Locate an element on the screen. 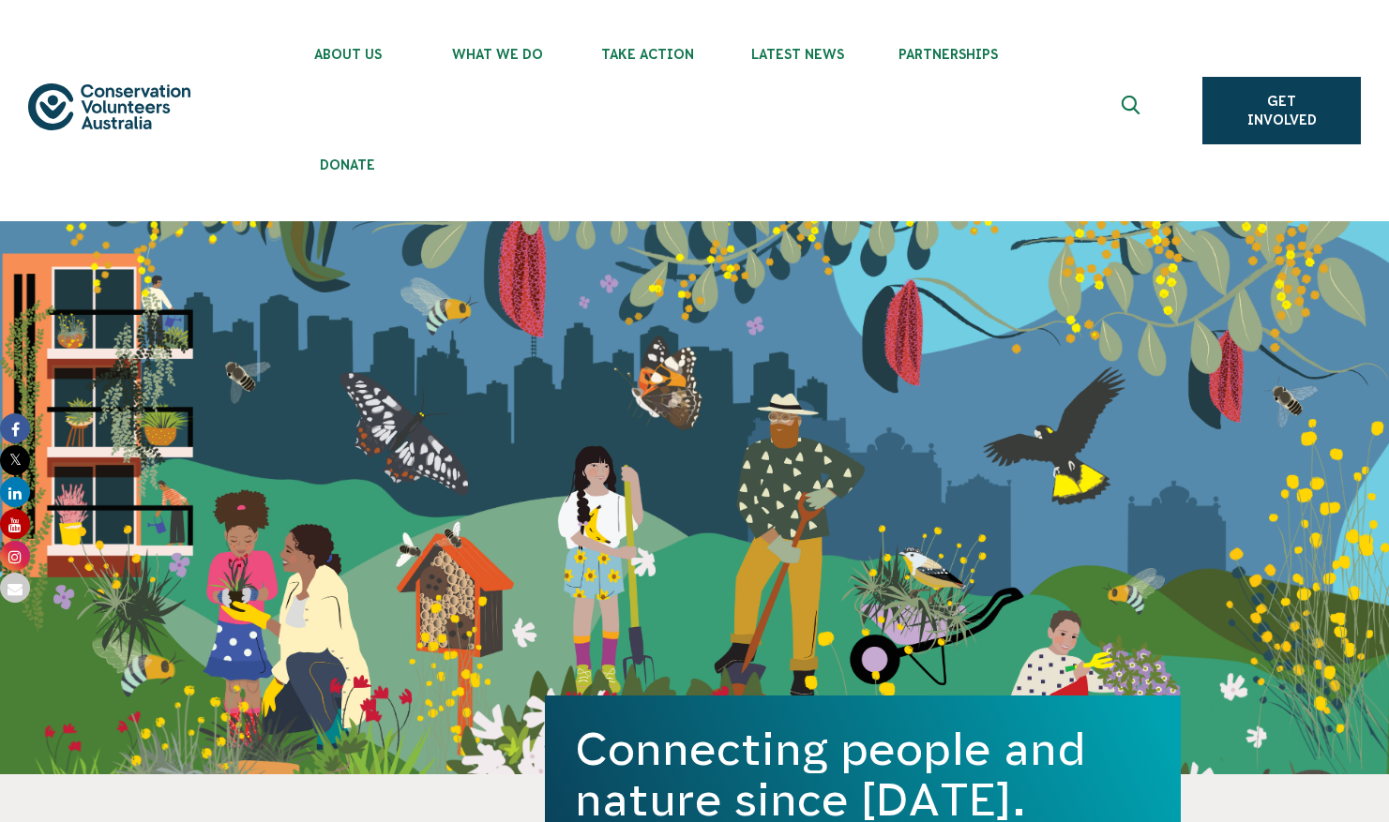  img: logo.svg is located at coordinates (109, 107).